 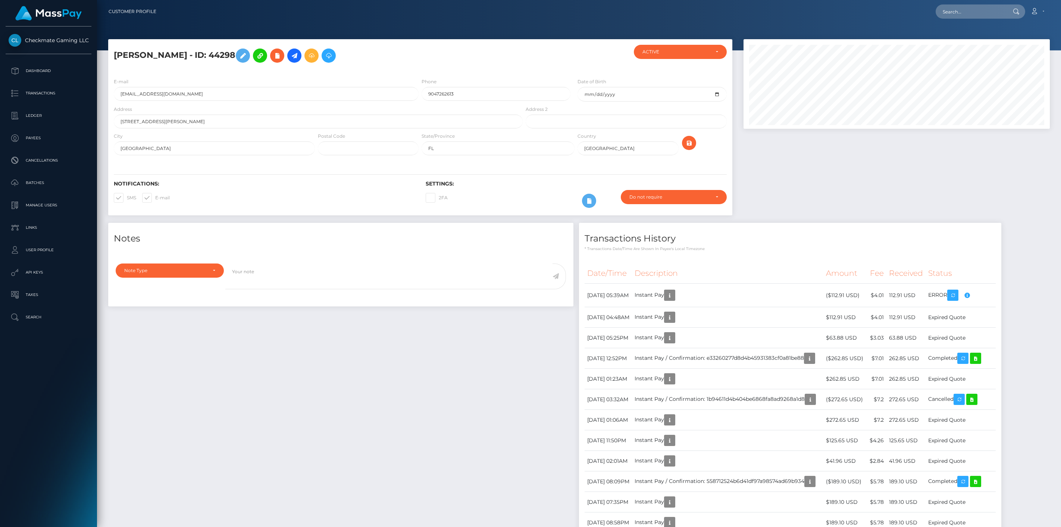 What do you see at coordinates (49, 71) in the screenshot?
I see `p: Dashboard` at bounding box center [49, 71].